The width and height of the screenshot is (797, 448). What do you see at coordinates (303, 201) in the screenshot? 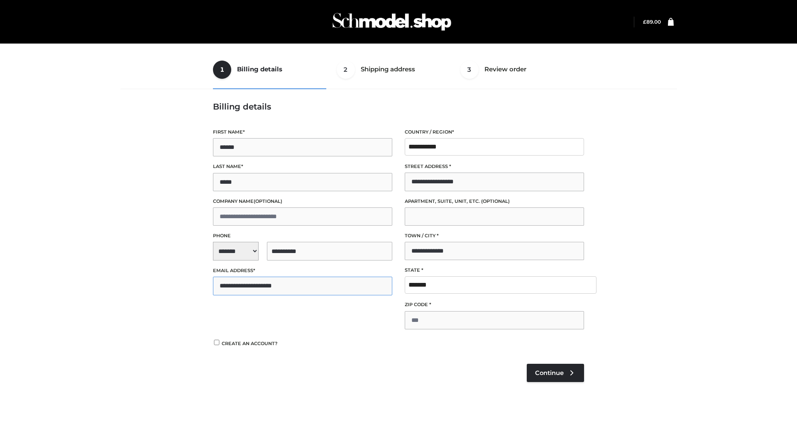
I see `label: Company name` at bounding box center [303, 201].